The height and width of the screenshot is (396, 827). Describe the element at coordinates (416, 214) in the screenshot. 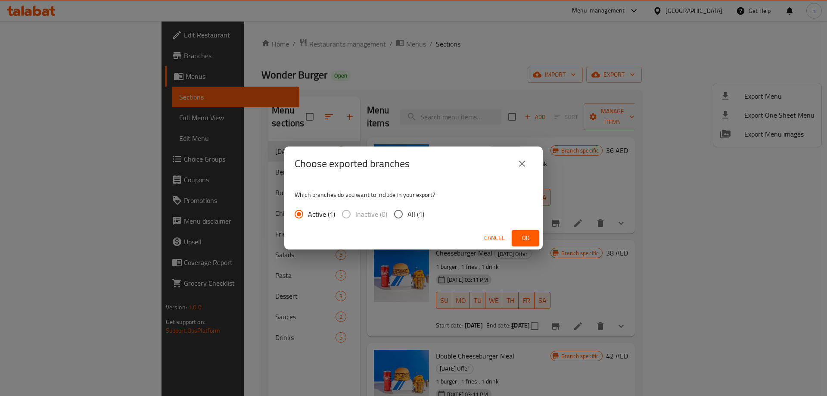

I see `span: All (1)` at that location.